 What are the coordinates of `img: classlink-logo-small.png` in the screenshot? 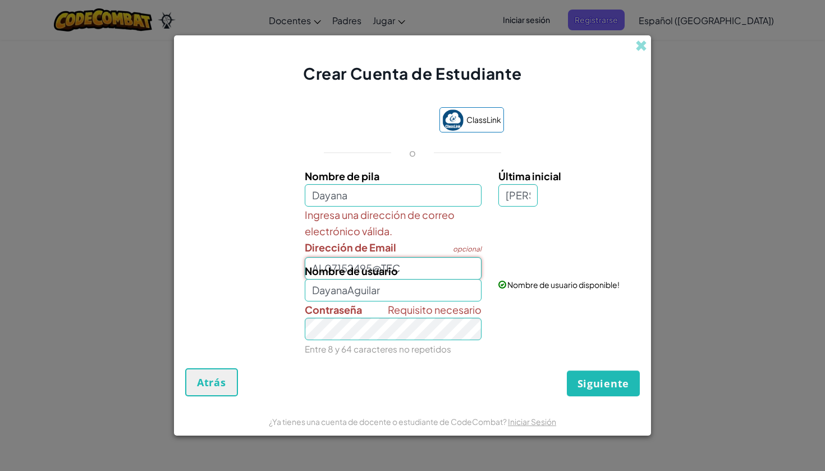 It's located at (453, 120).